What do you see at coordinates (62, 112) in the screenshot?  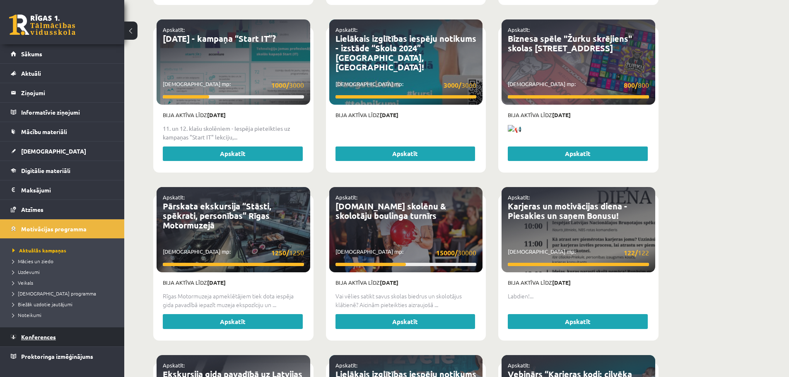 I see `a: Informatīvie ziņojumi` at bounding box center [62, 112].